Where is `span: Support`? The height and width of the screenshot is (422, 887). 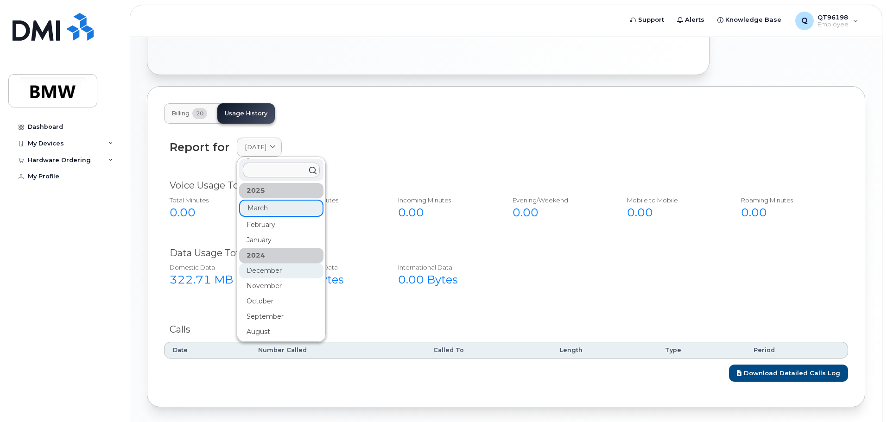
span: Support is located at coordinates (651, 20).